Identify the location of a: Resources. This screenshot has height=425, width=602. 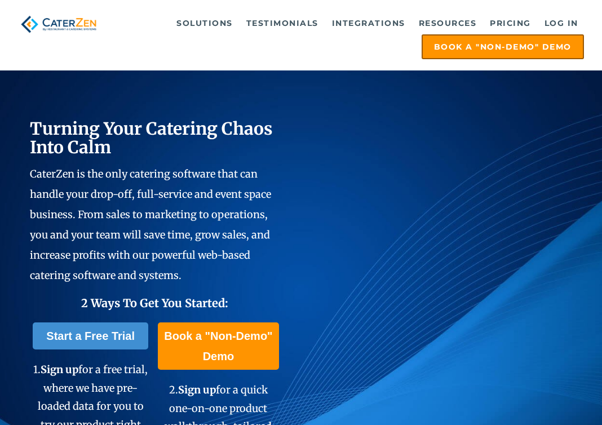
(447, 23).